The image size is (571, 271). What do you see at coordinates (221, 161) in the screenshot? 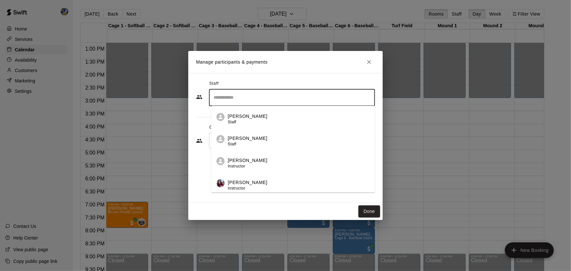
I see `div: Marc Iadanza` at bounding box center [221, 161].